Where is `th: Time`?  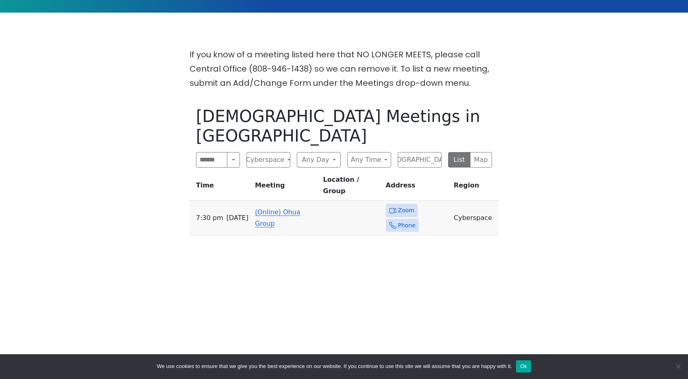 th: Time is located at coordinates (220, 187).